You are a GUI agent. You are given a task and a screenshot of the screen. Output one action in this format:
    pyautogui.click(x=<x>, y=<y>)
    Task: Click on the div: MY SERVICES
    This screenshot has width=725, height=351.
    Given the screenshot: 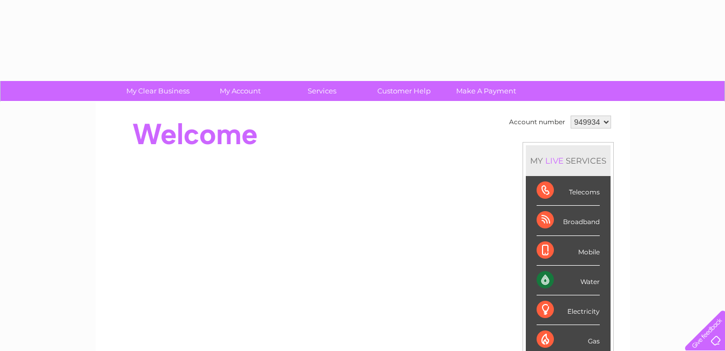 What is the action you would take?
    pyautogui.click(x=568, y=160)
    